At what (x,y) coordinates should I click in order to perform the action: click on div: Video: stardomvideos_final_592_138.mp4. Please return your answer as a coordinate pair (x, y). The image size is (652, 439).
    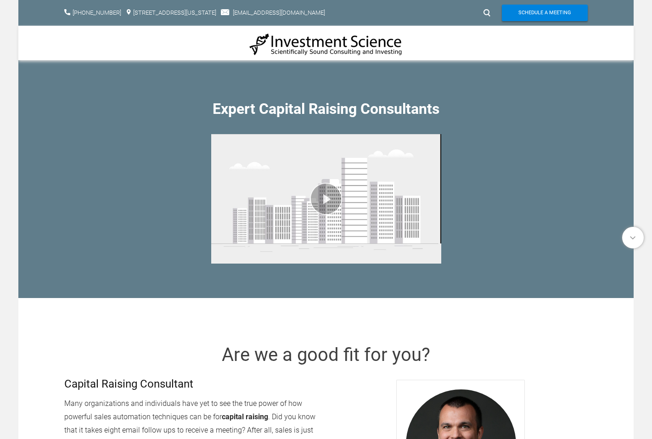
    Looking at the image, I should click on (326, 199).